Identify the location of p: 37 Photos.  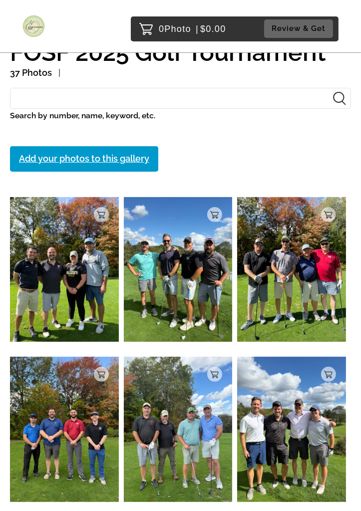
(31, 73).